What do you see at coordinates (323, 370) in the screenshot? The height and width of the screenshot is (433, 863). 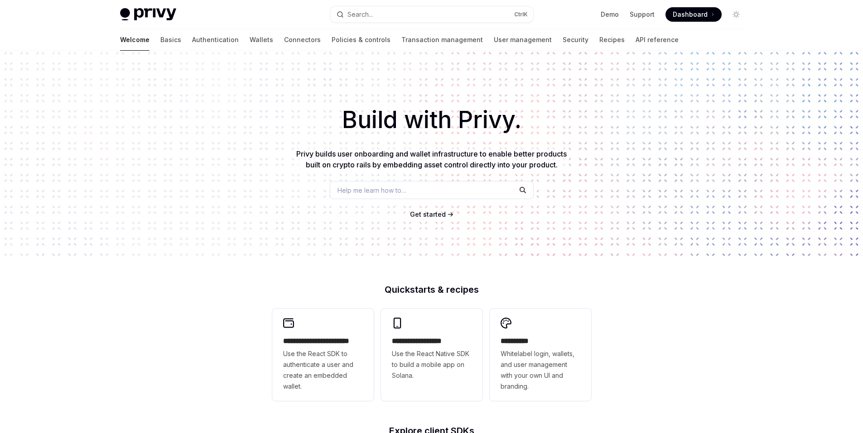 I see `span: Use the React SDK to authenticate a user and create an embedded wallet.` at bounding box center [323, 370].